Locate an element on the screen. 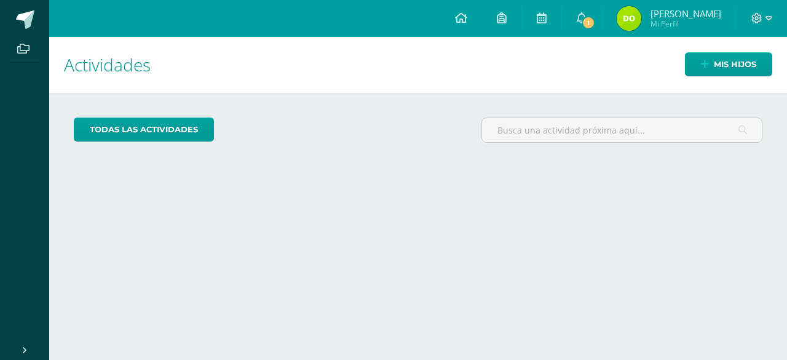 The width and height of the screenshot is (787, 360). span: 1 is located at coordinates (588, 23).